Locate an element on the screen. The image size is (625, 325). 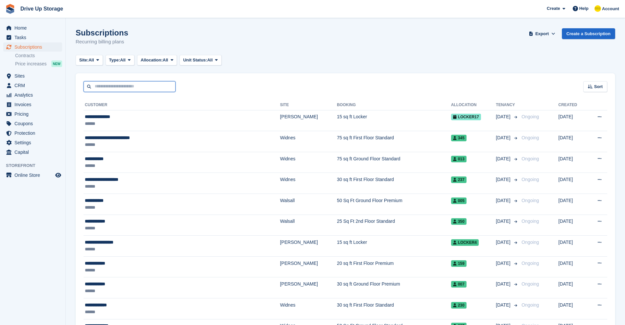
span: Allocation: is located at coordinates (152, 60).